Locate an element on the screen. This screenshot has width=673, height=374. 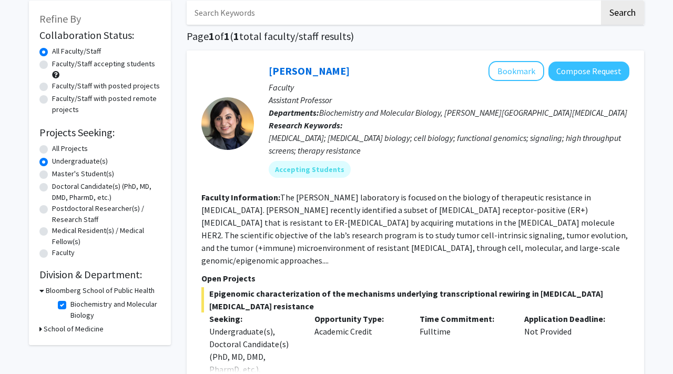
label: Faculty/Staff with posted projects is located at coordinates (106, 86).